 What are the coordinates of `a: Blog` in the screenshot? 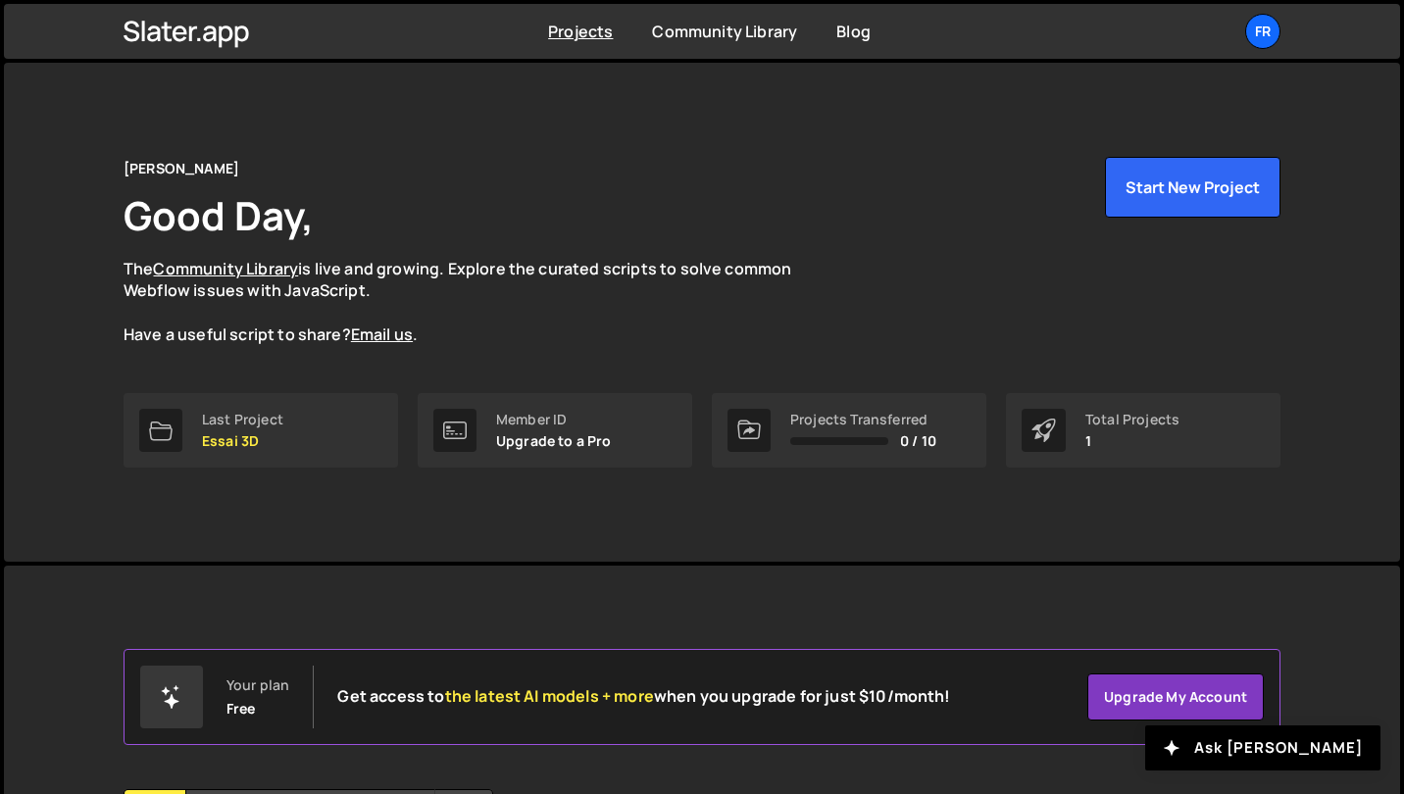 It's located at (853, 31).